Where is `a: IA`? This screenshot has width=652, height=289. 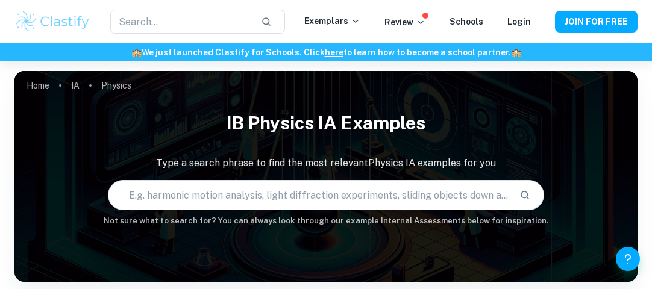
a: IA is located at coordinates (75, 86).